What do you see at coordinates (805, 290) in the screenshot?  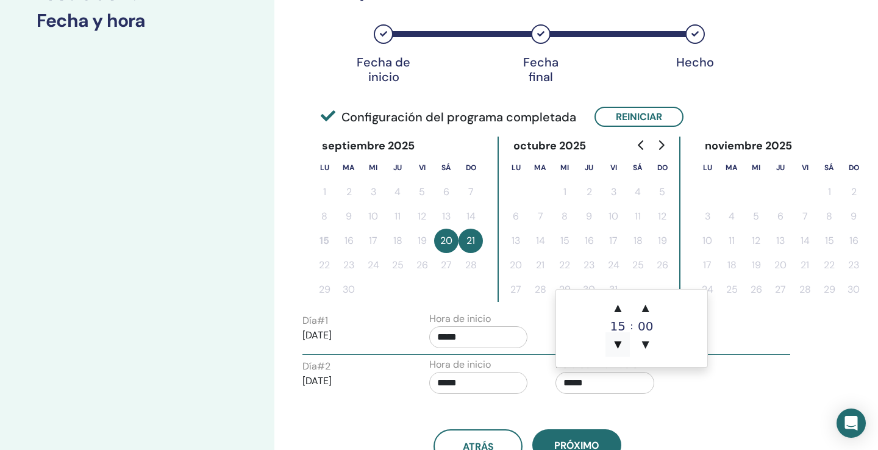 I see `button: 28` at bounding box center [805, 290].